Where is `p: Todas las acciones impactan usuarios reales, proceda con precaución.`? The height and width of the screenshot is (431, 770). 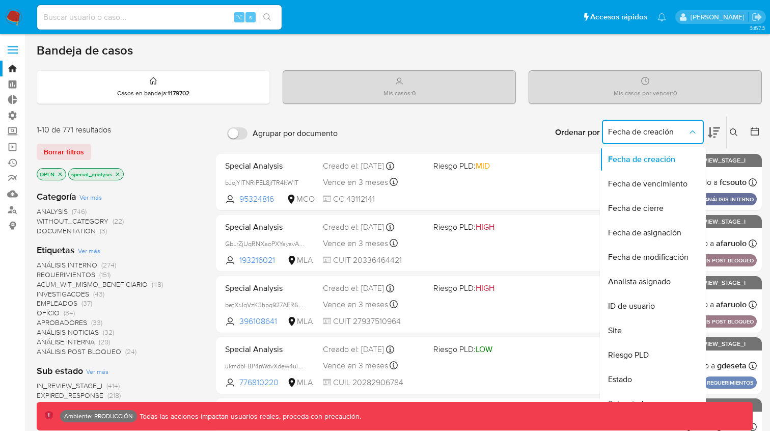 p: Todas las acciones impactan usuarios reales, proceda con precaución. is located at coordinates (249, 416).